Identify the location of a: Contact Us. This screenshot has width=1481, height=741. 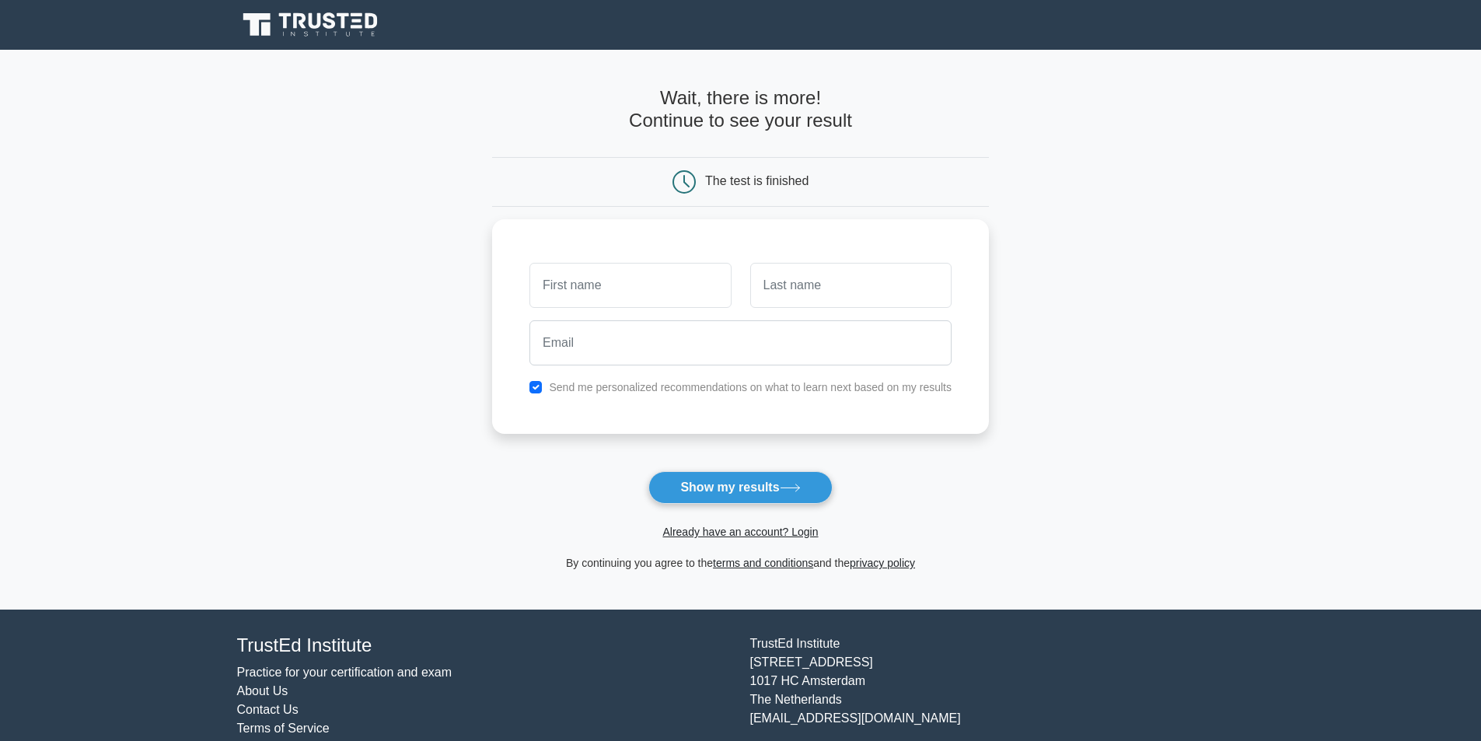
(267, 709).